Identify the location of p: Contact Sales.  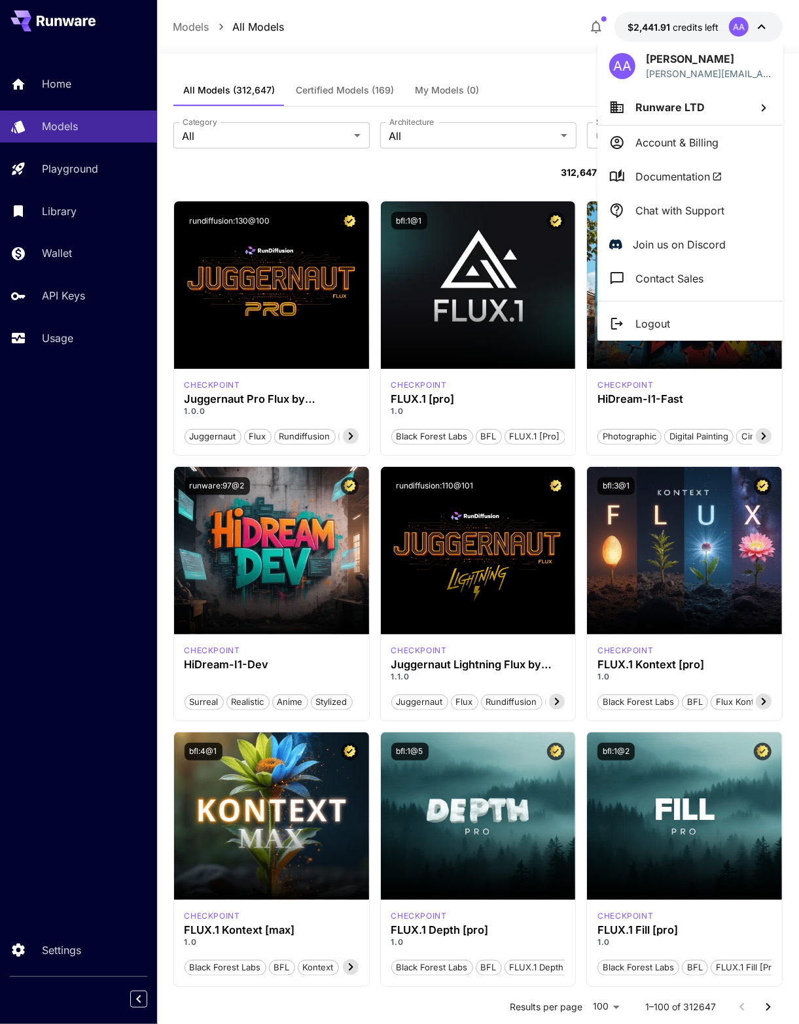
(669, 279).